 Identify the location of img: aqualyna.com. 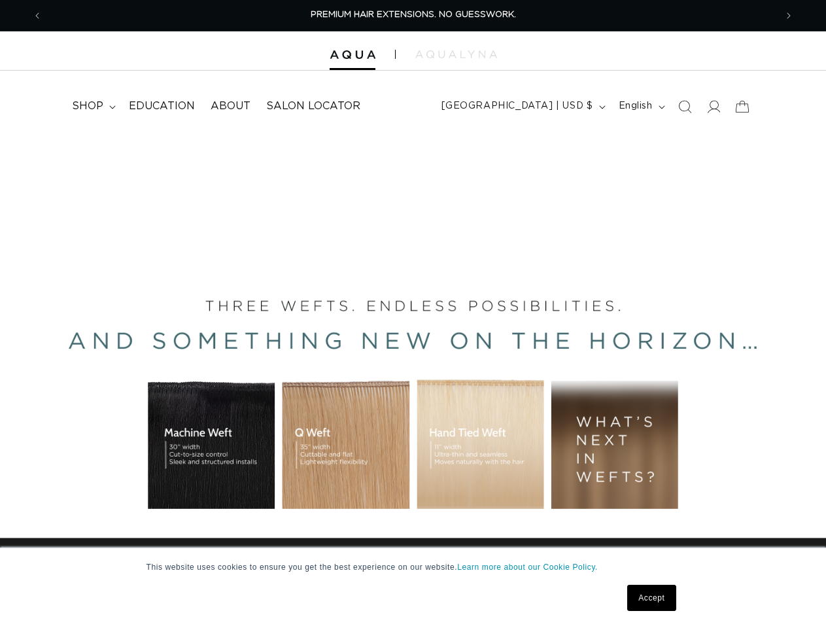
(456, 54).